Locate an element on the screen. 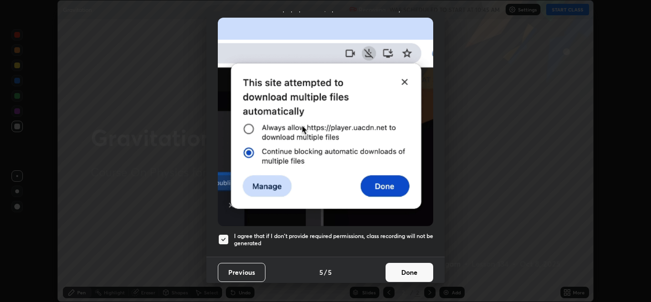 This screenshot has width=651, height=302. img: downloads-permission-blocked.gif is located at coordinates (325, 121).